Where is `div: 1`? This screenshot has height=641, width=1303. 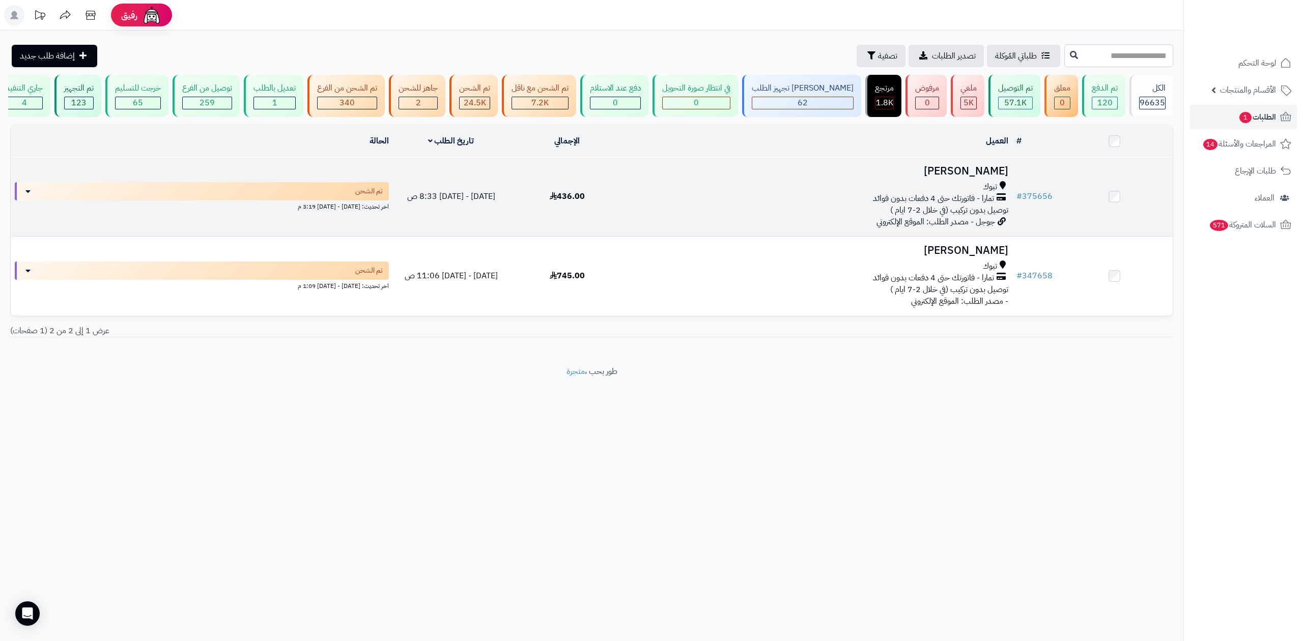
div: 1 is located at coordinates (274, 103).